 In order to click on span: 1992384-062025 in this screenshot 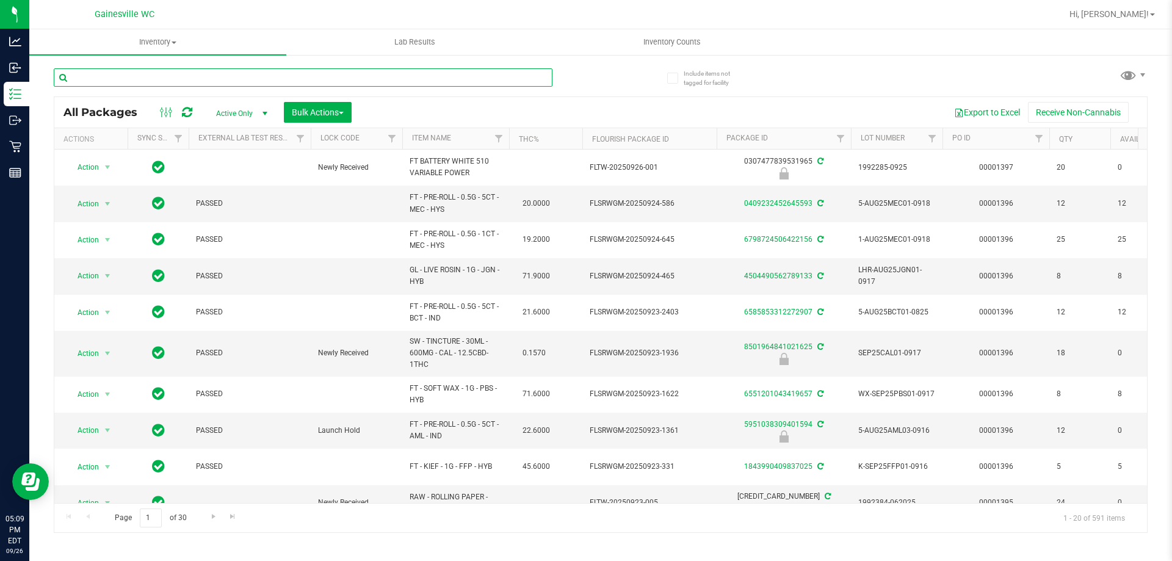, I will do `click(897, 502)`.